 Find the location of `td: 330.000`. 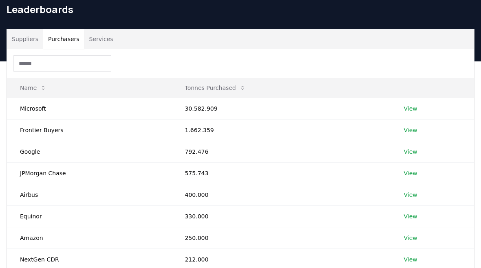

td: 330.000 is located at coordinates (281, 216).